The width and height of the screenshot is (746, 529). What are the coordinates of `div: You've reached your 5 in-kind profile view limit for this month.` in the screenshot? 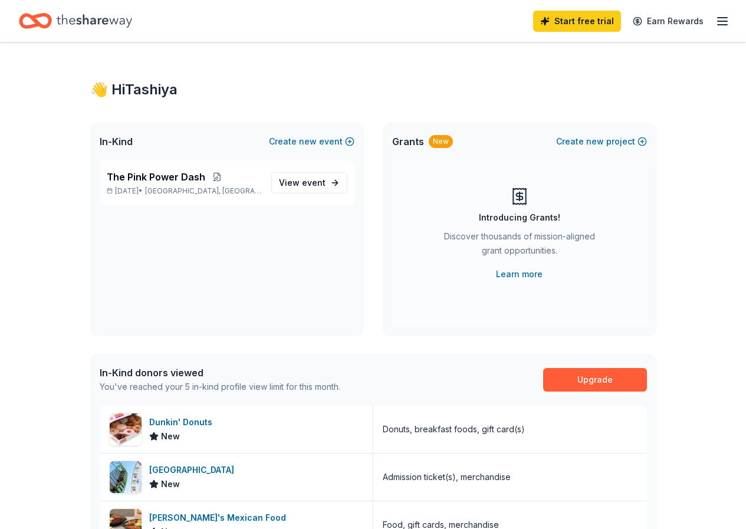 It's located at (220, 387).